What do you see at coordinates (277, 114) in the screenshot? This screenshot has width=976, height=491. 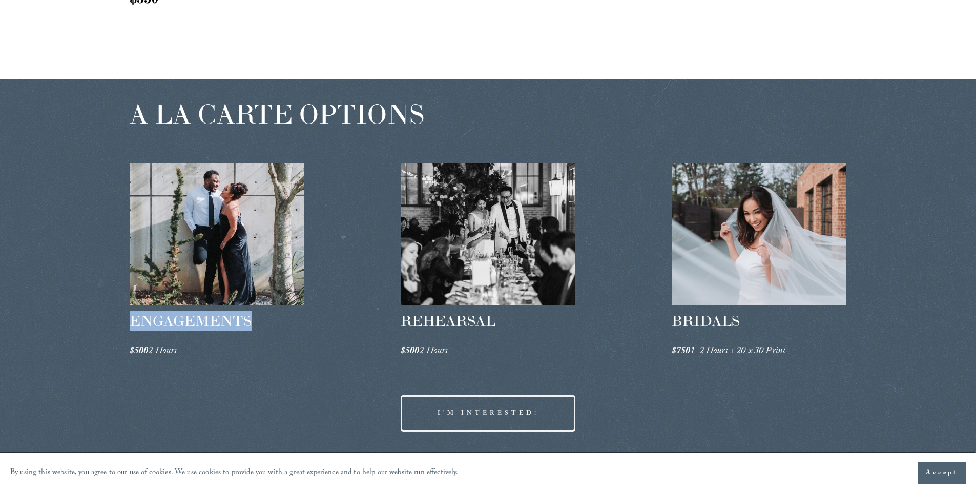 I see `span: A LA CARTE OPTIONS` at bounding box center [277, 114].